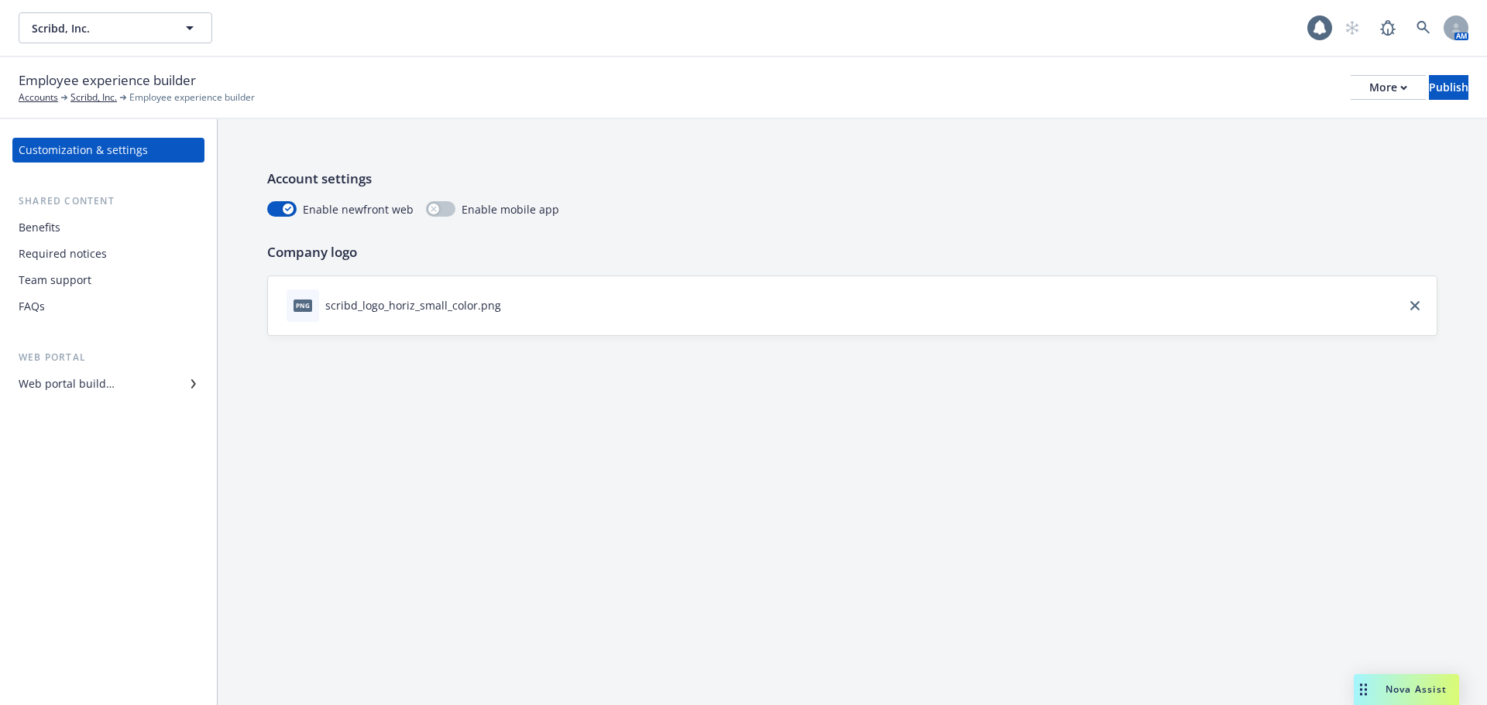  I want to click on a: Start snowing, so click(1352, 28).